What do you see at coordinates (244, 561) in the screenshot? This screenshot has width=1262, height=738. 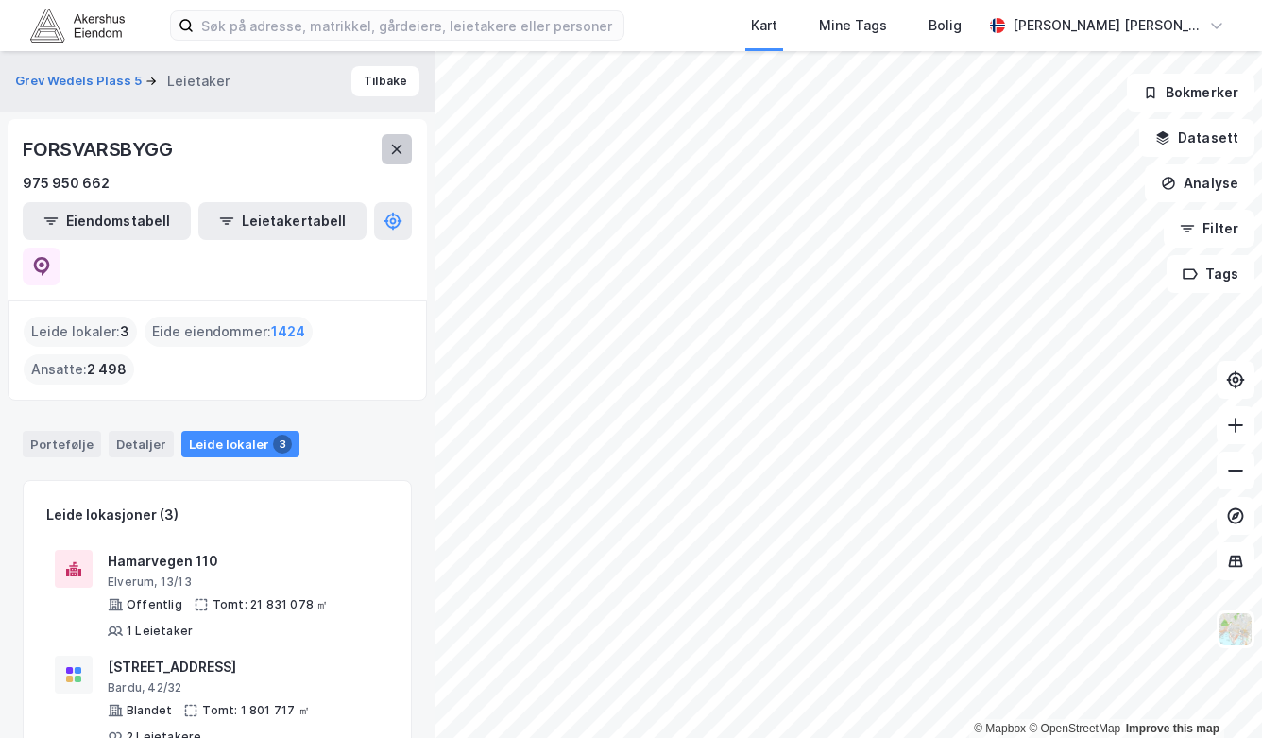 I see `div: Hamarvegen 110` at bounding box center [244, 561].